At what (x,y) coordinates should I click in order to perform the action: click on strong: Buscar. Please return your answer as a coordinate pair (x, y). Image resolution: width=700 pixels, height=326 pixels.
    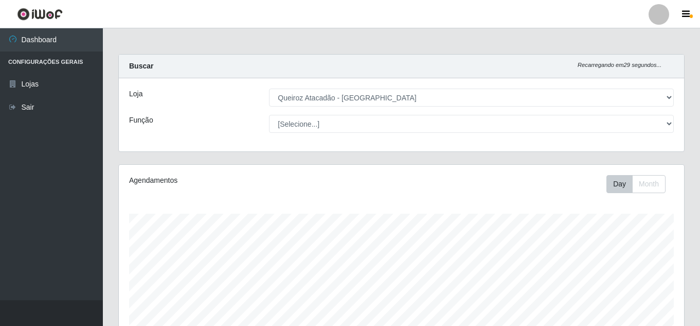
    Looking at the image, I should click on (141, 66).